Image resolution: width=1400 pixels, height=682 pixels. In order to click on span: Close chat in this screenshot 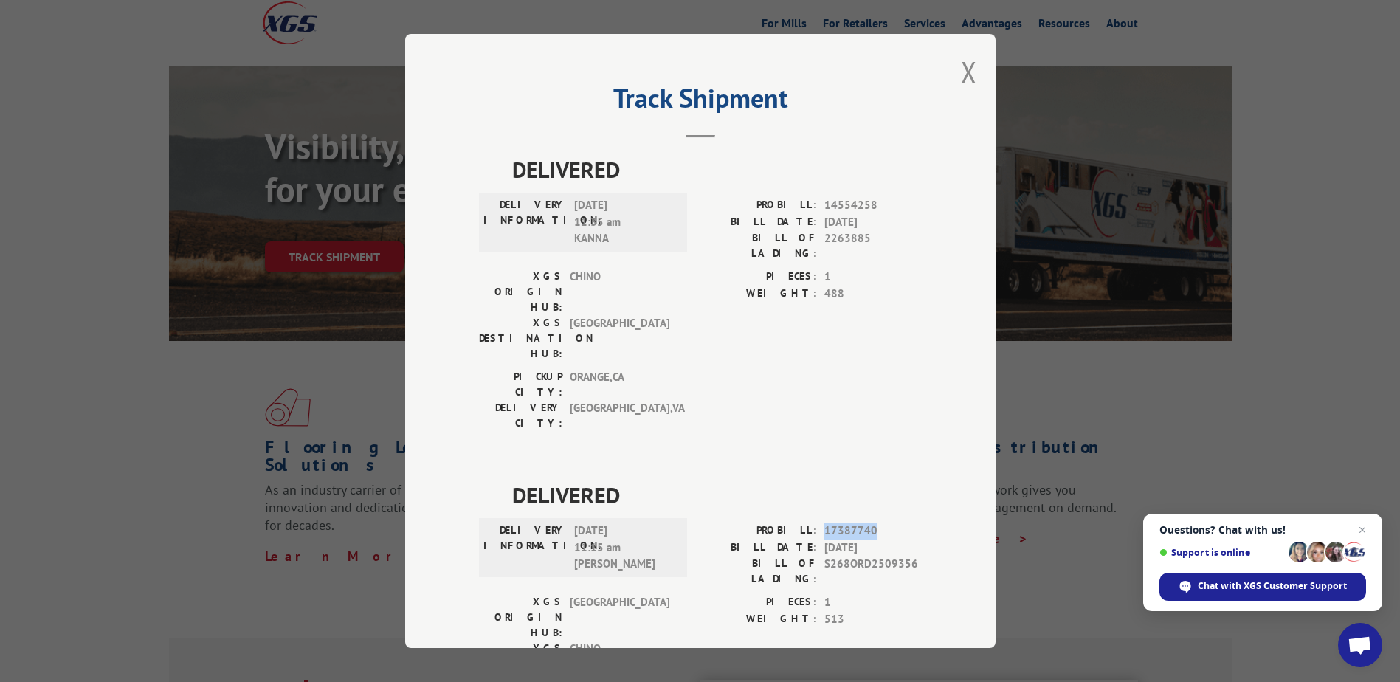, I will do `click(1362, 530)`.